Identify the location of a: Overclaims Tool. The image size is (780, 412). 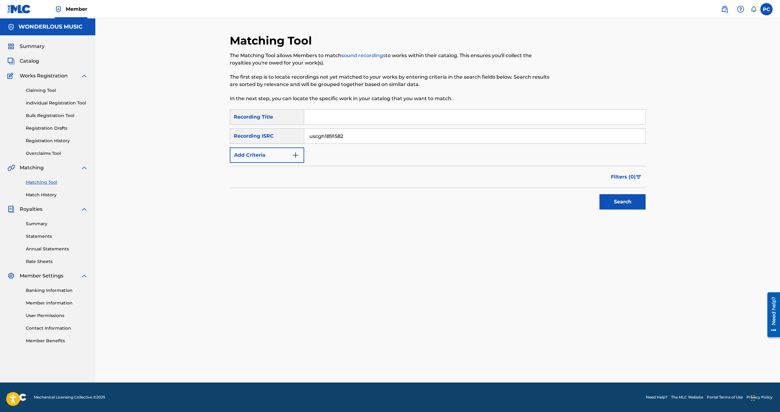
(57, 153).